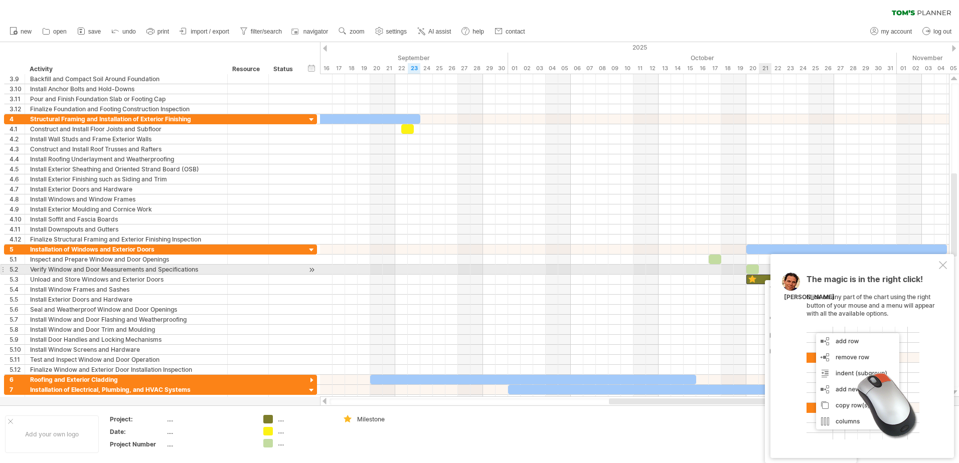 This screenshot has width=959, height=463. Describe the element at coordinates (677, 68) in the screenshot. I see `div: Tuesday, 14 October 2025` at that location.